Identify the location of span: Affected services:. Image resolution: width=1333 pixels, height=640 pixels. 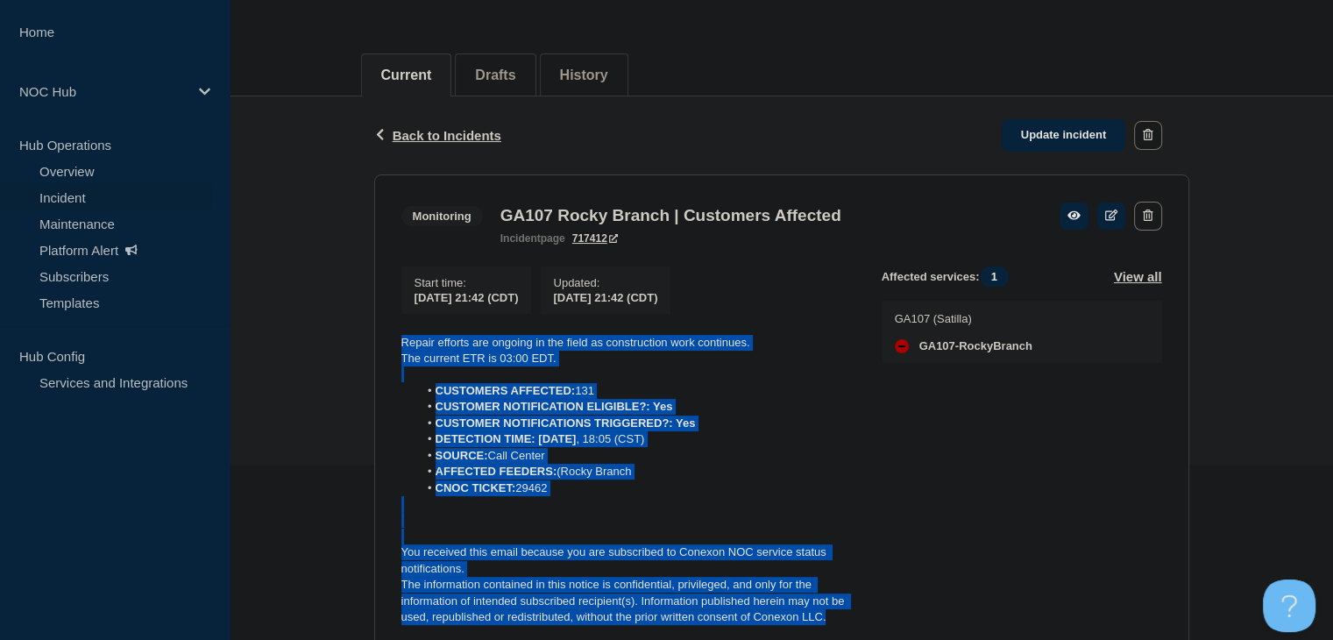
(949, 276).